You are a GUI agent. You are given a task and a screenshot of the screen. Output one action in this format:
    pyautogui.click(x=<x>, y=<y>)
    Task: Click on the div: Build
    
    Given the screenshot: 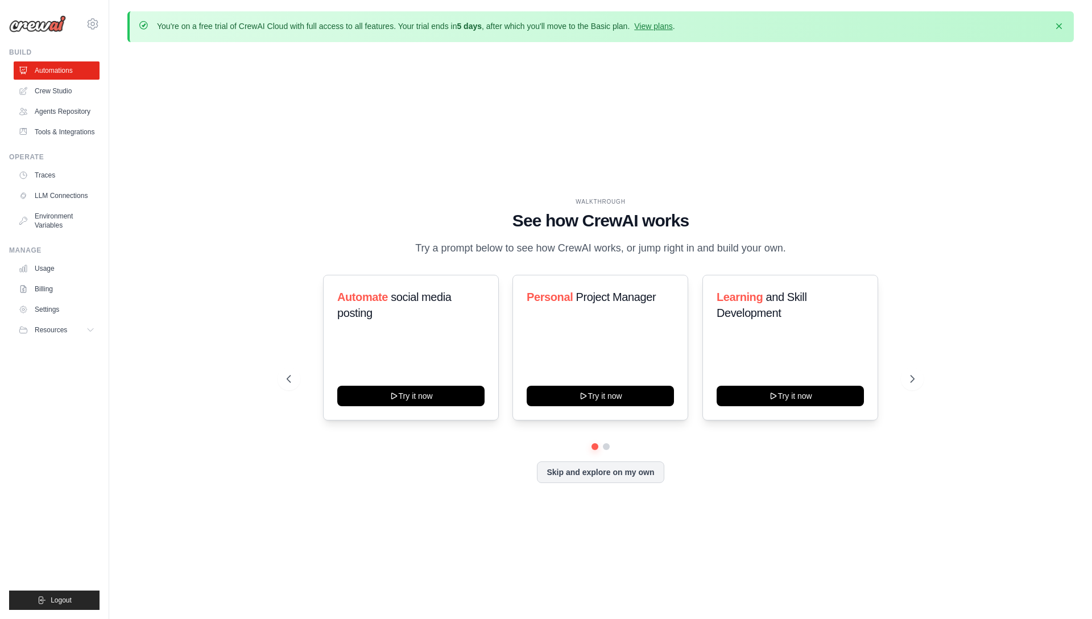 What is the action you would take?
    pyautogui.click(x=54, y=52)
    